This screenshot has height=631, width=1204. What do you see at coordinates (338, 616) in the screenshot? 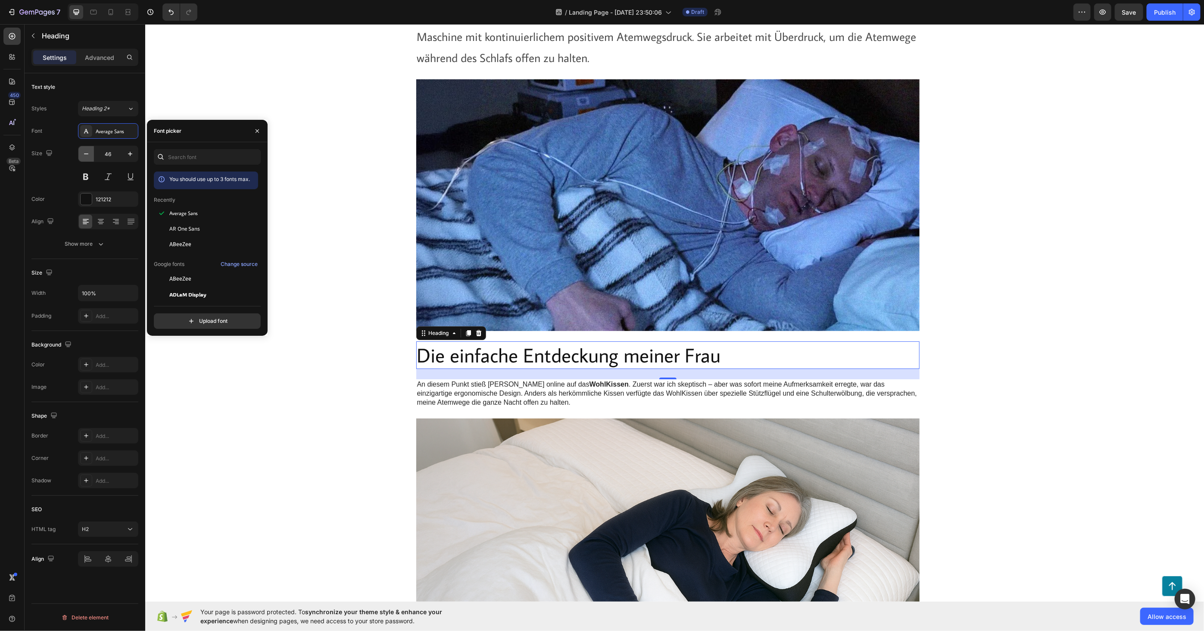
I see `span: Your page is password protected. To when designing pages, we need access to your store password.` at bounding box center [338, 616].